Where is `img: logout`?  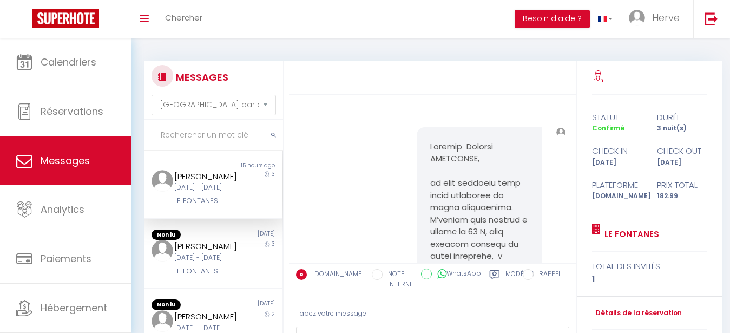
img: logout is located at coordinates (711, 18).